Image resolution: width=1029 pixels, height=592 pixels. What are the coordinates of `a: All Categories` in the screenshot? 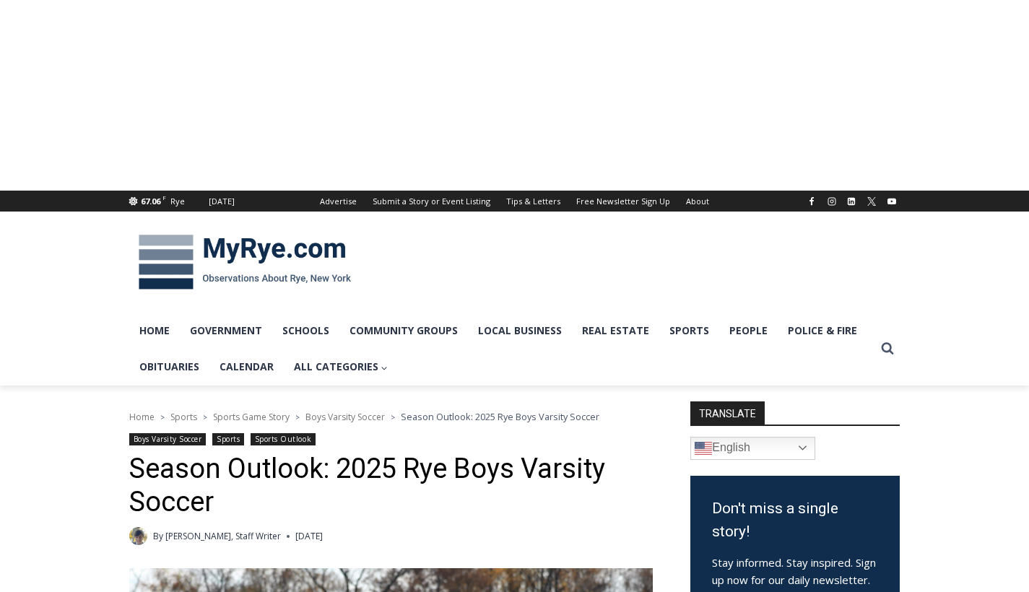 It's located at (341, 367).